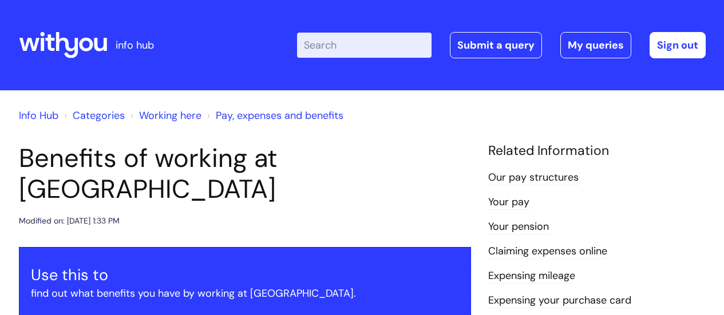 The image size is (724, 315). Describe the element at coordinates (509, 203) in the screenshot. I see `a: Your pay` at that location.